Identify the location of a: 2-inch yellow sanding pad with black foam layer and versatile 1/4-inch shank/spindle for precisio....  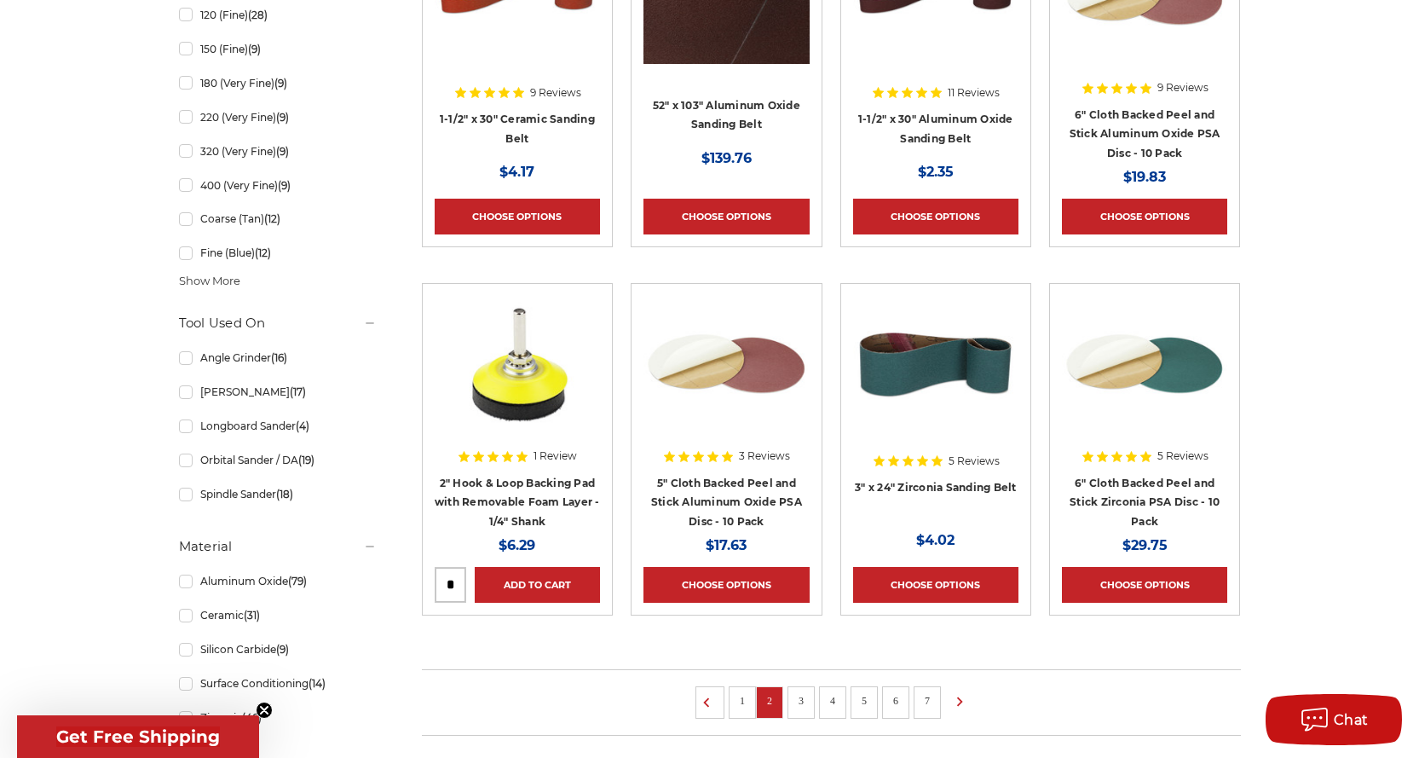
(517, 405).